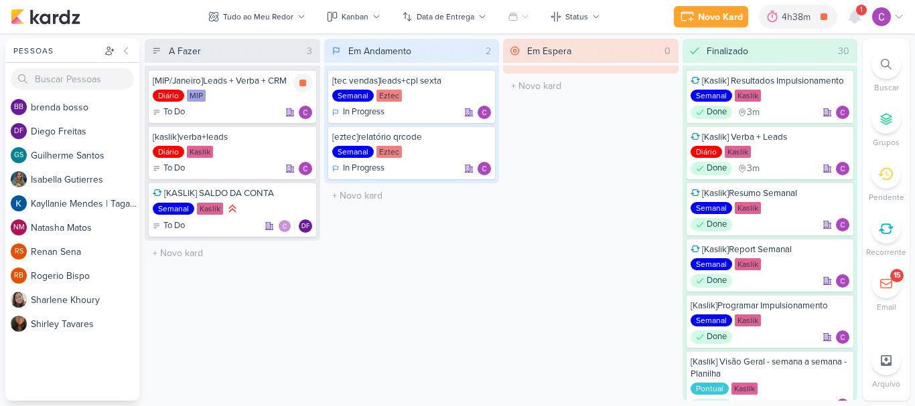  What do you see at coordinates (770, 194) in the screenshot?
I see `div: [Kaslik]Resumo Semanal` at bounding box center [770, 194].